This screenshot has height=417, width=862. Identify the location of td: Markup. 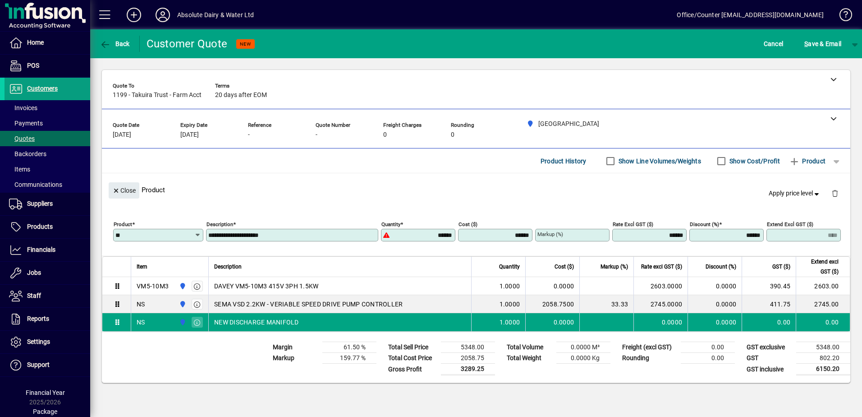
(295, 358).